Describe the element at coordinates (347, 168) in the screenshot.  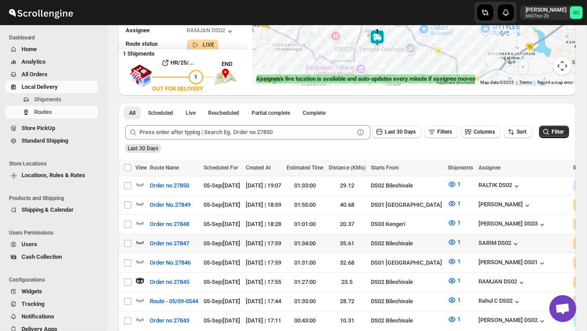
I see `span: Distance (KMs)` at that location.